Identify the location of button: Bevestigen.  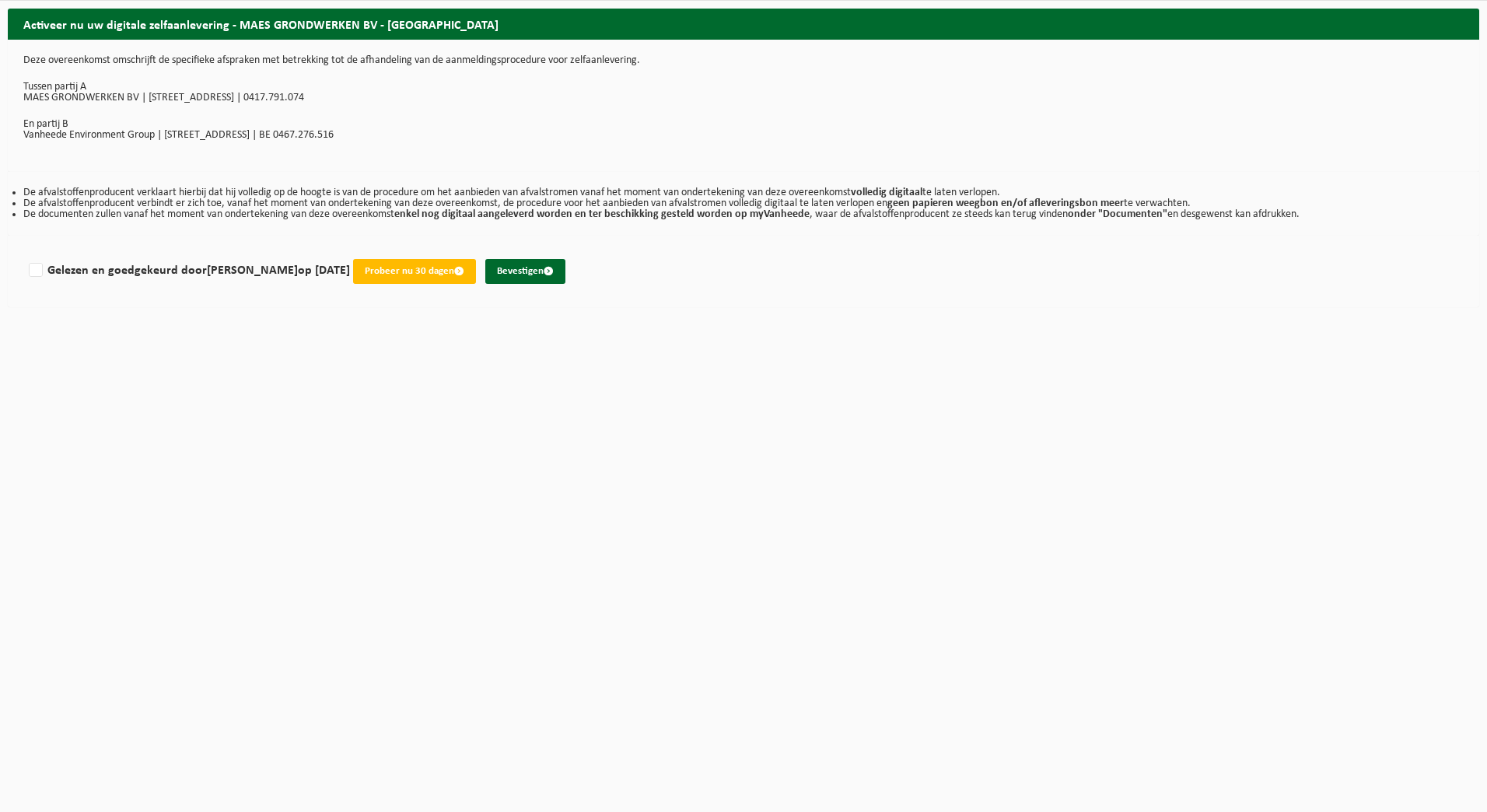
(525, 271).